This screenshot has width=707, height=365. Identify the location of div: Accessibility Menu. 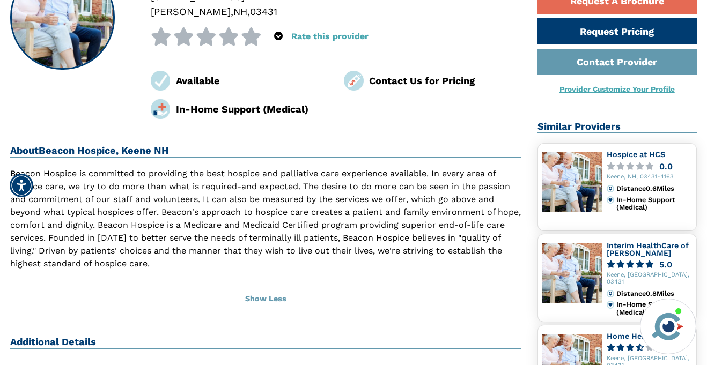
(21, 186).